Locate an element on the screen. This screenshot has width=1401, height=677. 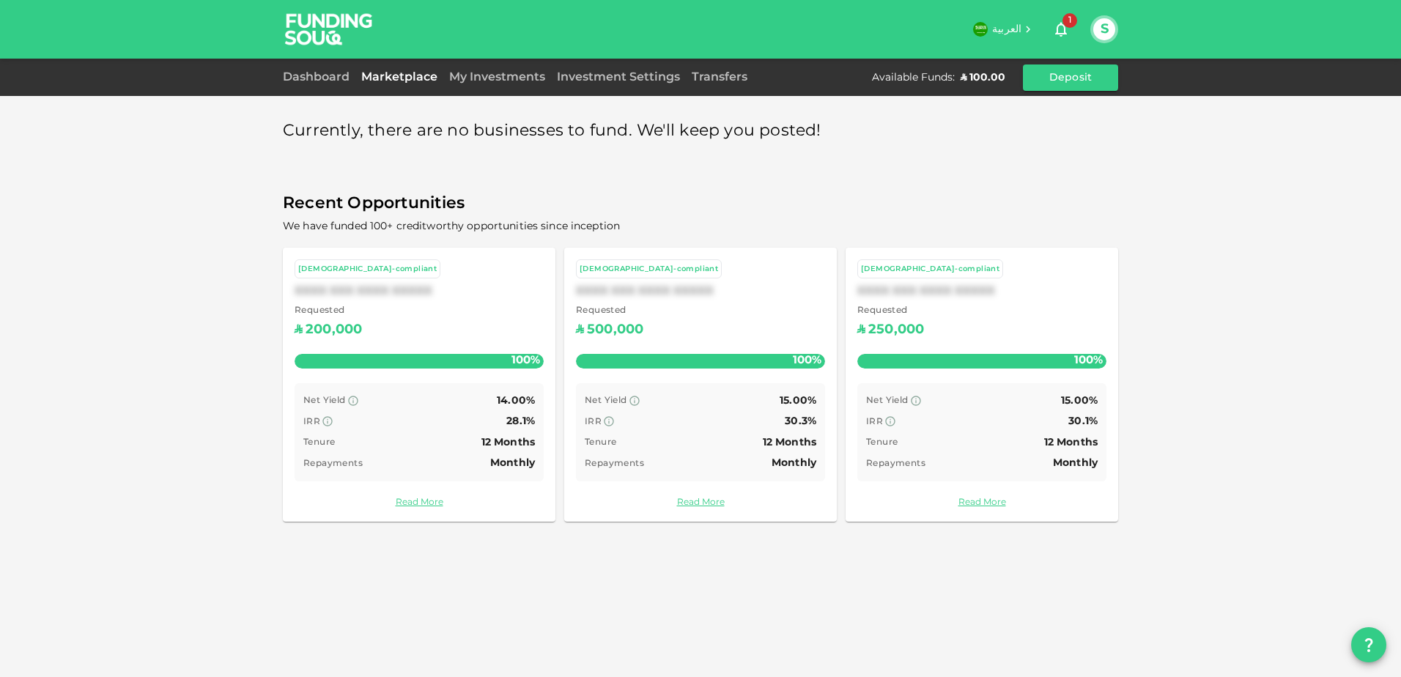
a: My Investments is located at coordinates (497, 77).